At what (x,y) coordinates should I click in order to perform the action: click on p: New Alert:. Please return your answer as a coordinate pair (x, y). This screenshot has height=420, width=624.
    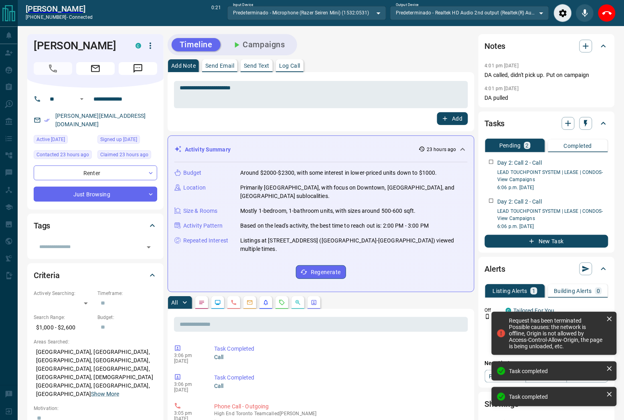
    Looking at the image, I should click on (547, 364).